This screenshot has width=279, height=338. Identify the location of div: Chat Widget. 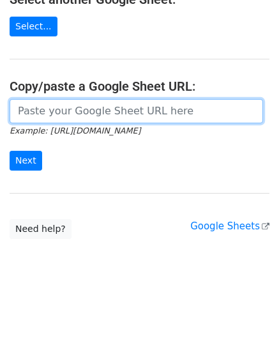
(247, 308).